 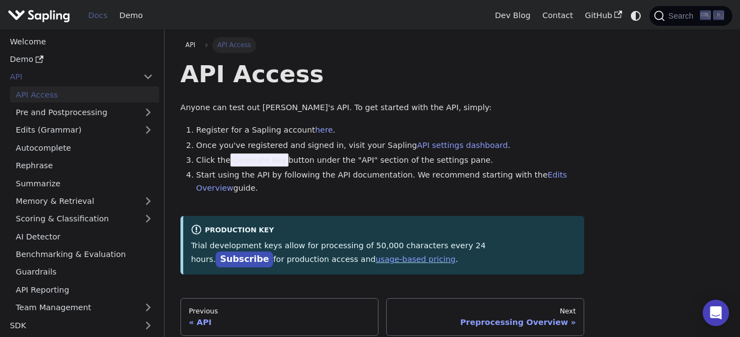 What do you see at coordinates (718, 15) in the screenshot?
I see `kbd: K` at bounding box center [718, 15].